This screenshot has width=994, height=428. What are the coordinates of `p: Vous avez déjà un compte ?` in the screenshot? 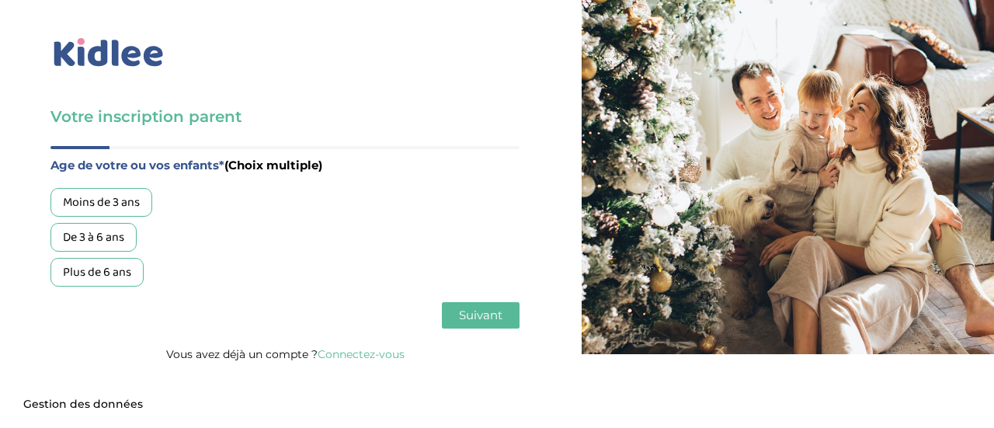 It's located at (285, 354).